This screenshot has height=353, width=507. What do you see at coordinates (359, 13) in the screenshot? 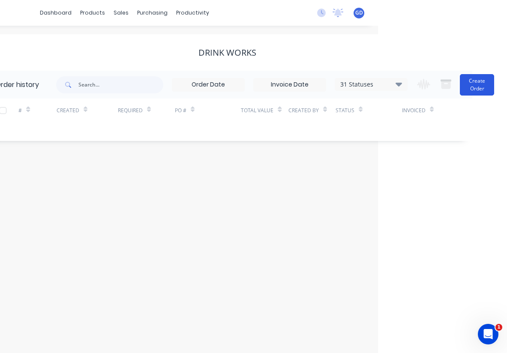
I see `span: GD` at bounding box center [359, 13].